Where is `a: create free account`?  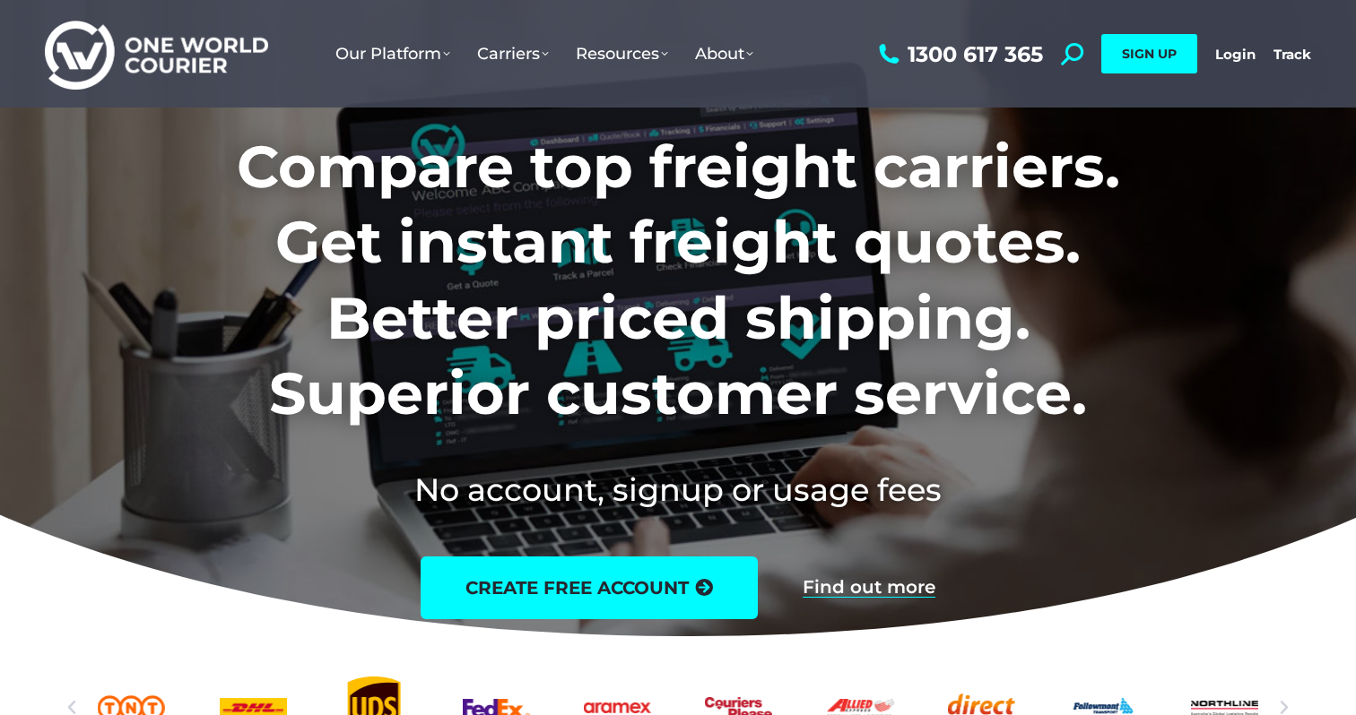 a: create free account is located at coordinates (589, 588).